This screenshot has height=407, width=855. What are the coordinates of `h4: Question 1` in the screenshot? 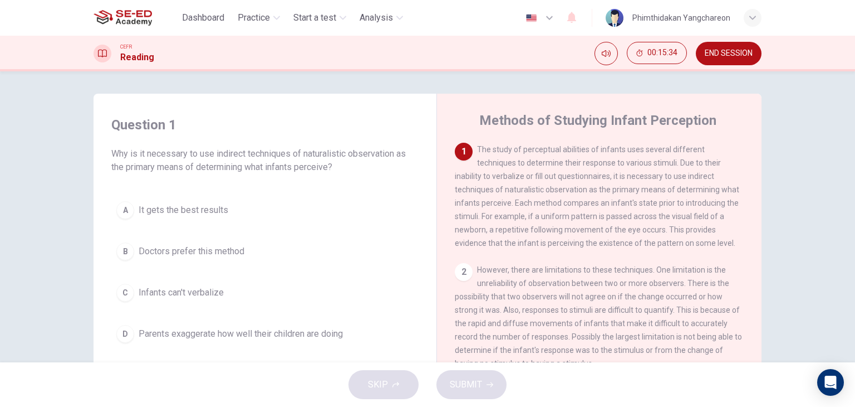 It's located at (265, 125).